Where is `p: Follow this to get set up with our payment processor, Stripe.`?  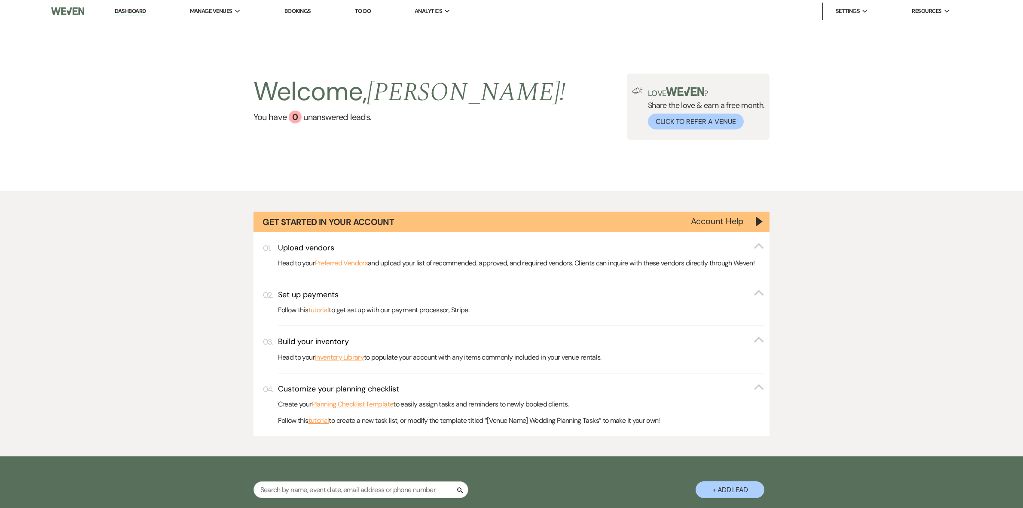 p: Follow this to get set up with our payment processor, Stripe. is located at coordinates (521, 310).